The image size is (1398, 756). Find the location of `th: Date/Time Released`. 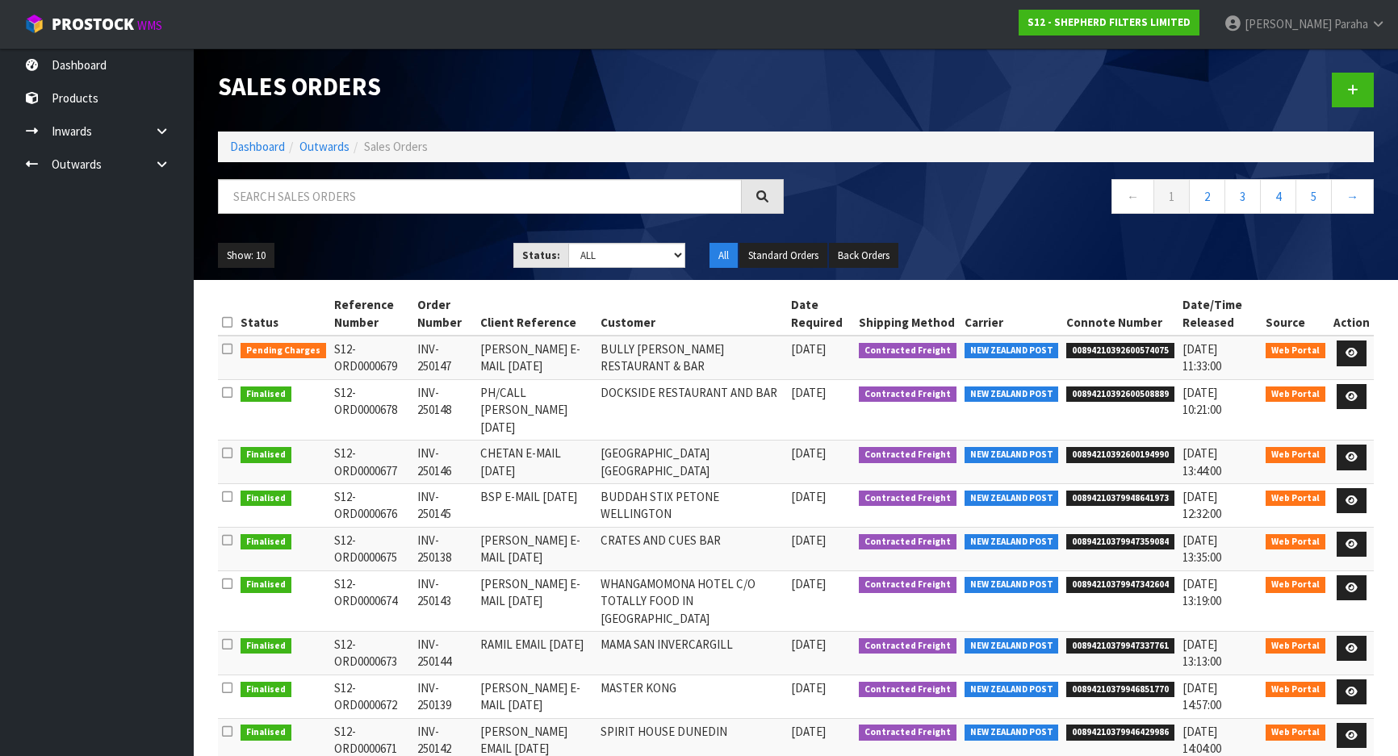

th: Date/Time Released is located at coordinates (1220, 314).